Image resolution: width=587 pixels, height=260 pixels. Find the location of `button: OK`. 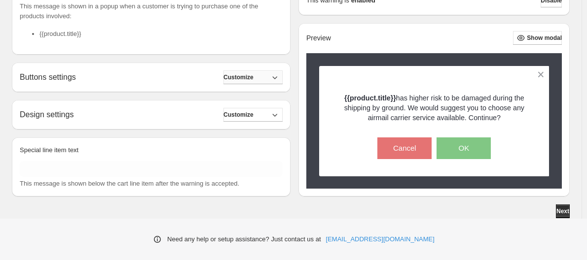

button: OK is located at coordinates (463, 148).